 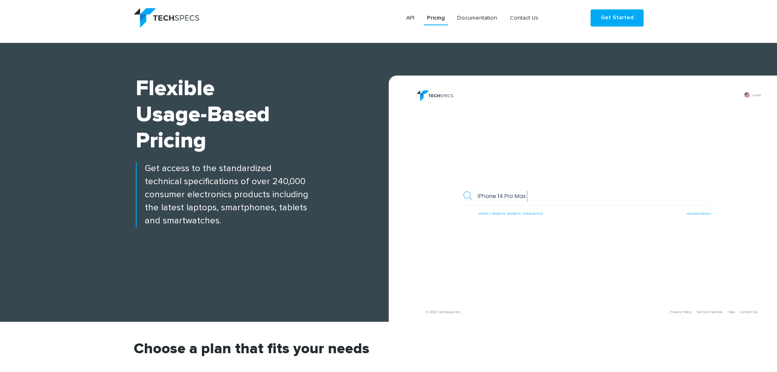 I want to click on a: API, so click(x=410, y=18).